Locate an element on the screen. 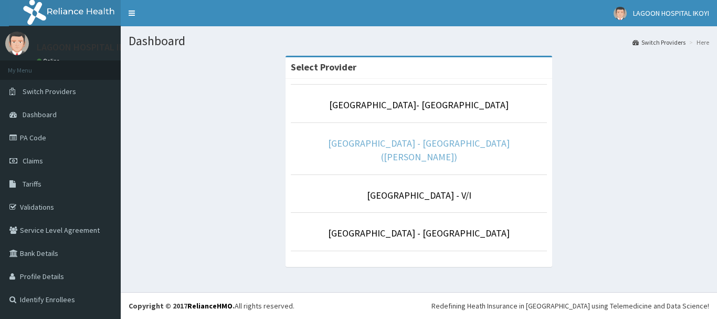  span: Switch Providers is located at coordinates (49, 91).